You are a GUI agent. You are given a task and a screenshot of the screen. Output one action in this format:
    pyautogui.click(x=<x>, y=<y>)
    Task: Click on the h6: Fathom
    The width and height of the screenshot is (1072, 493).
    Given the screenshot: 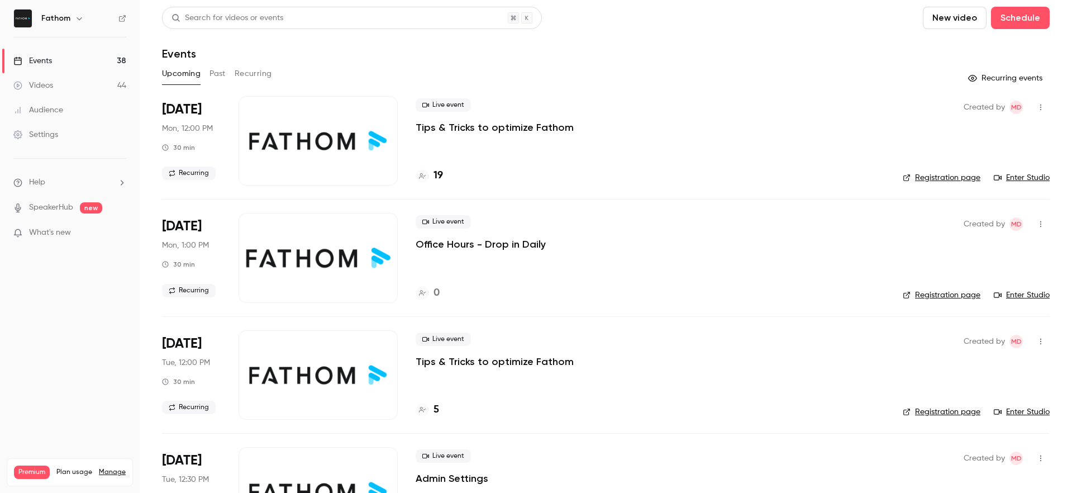 What is the action you would take?
    pyautogui.click(x=56, y=18)
    